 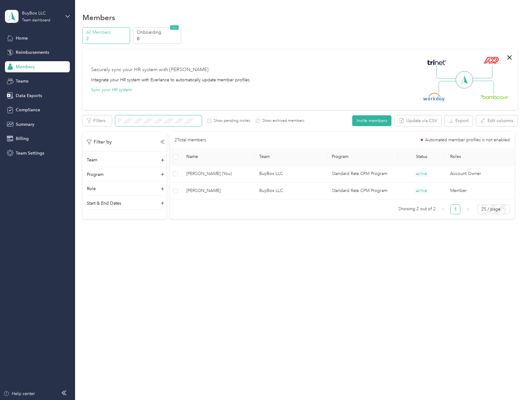 What do you see at coordinates (19, 393) in the screenshot?
I see `div: Help center` at bounding box center [19, 393].